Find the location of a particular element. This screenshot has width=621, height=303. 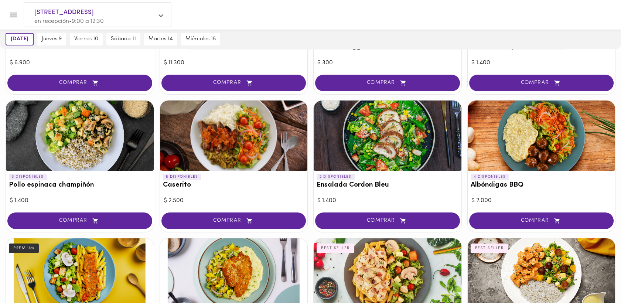

button: martes 14 is located at coordinates (161, 39).